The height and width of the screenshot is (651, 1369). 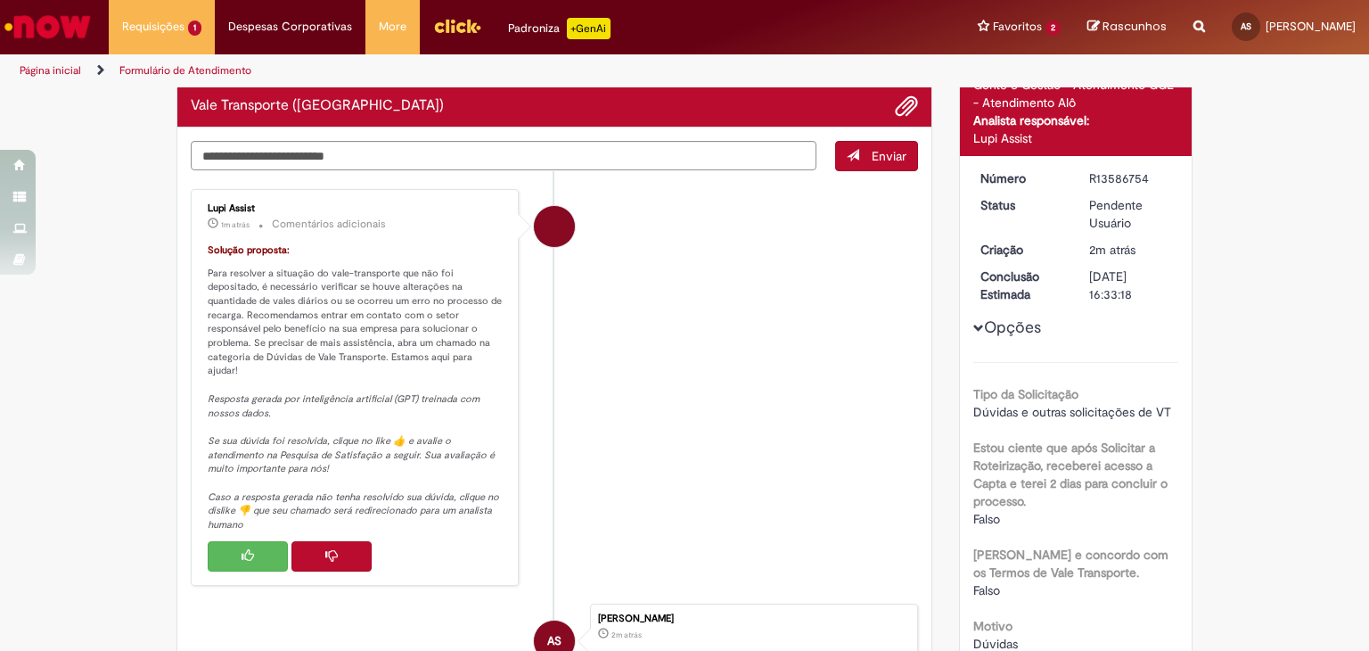 I want to click on img: ServiceNow, so click(x=47, y=27).